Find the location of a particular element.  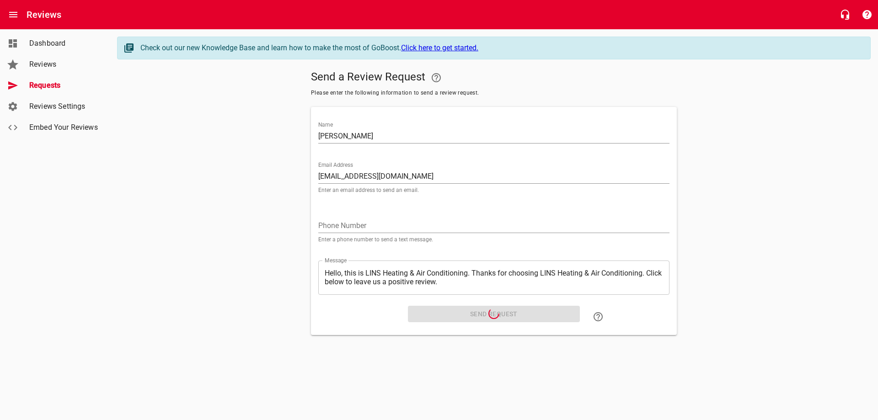

button: Live Chat is located at coordinates (845, 15).